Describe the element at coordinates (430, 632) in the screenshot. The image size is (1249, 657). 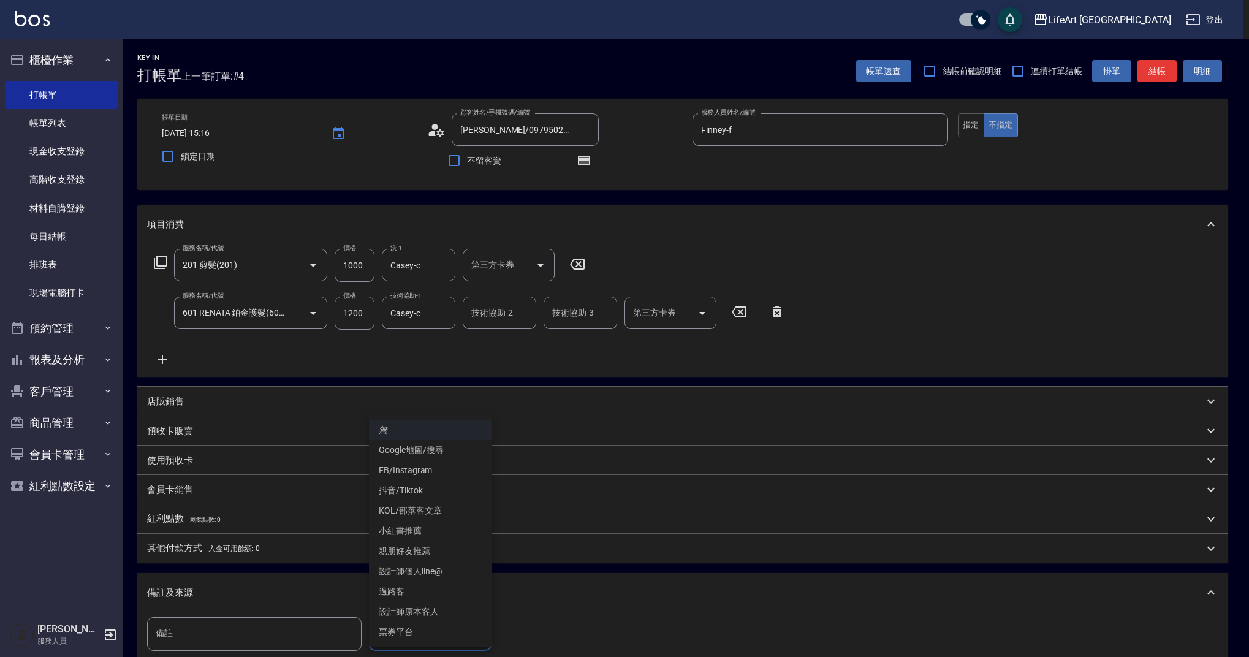
I see `li: 票券平台` at that location.